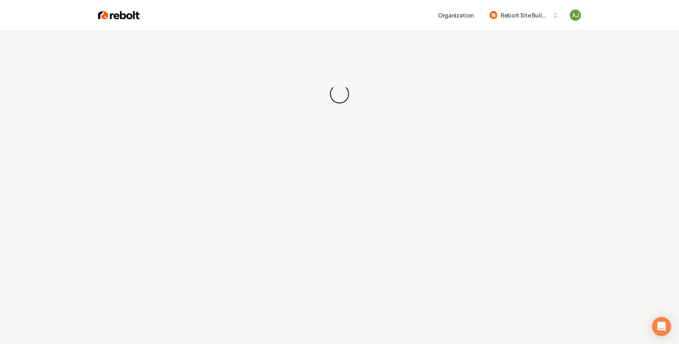 The width and height of the screenshot is (679, 344). What do you see at coordinates (340, 94) in the screenshot?
I see `div: Loading` at bounding box center [340, 94].